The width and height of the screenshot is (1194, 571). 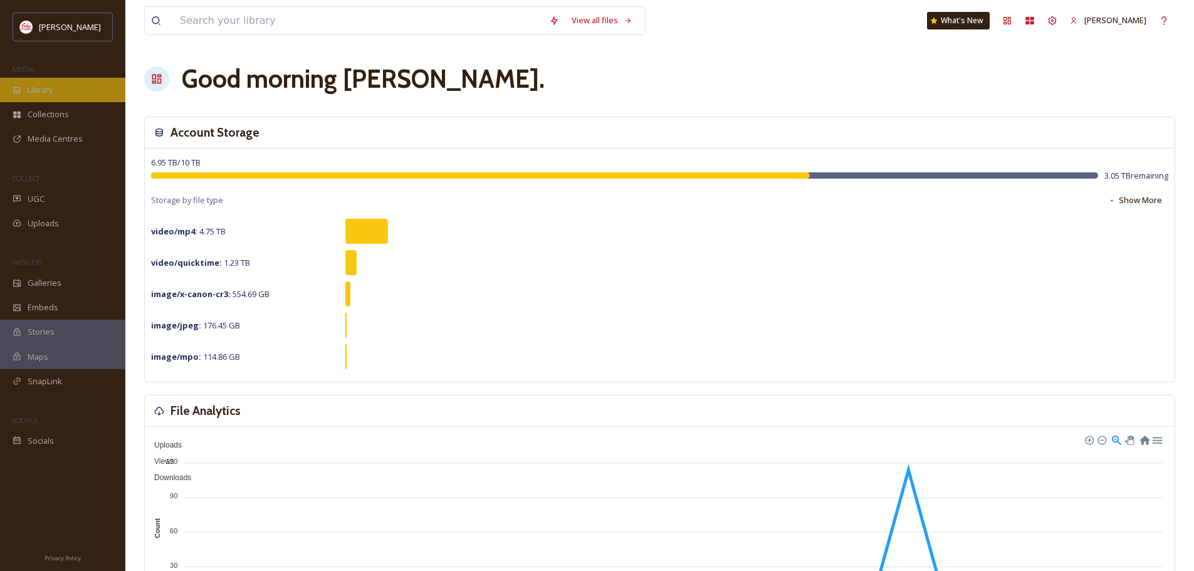 I want to click on tspan: 90, so click(x=174, y=496).